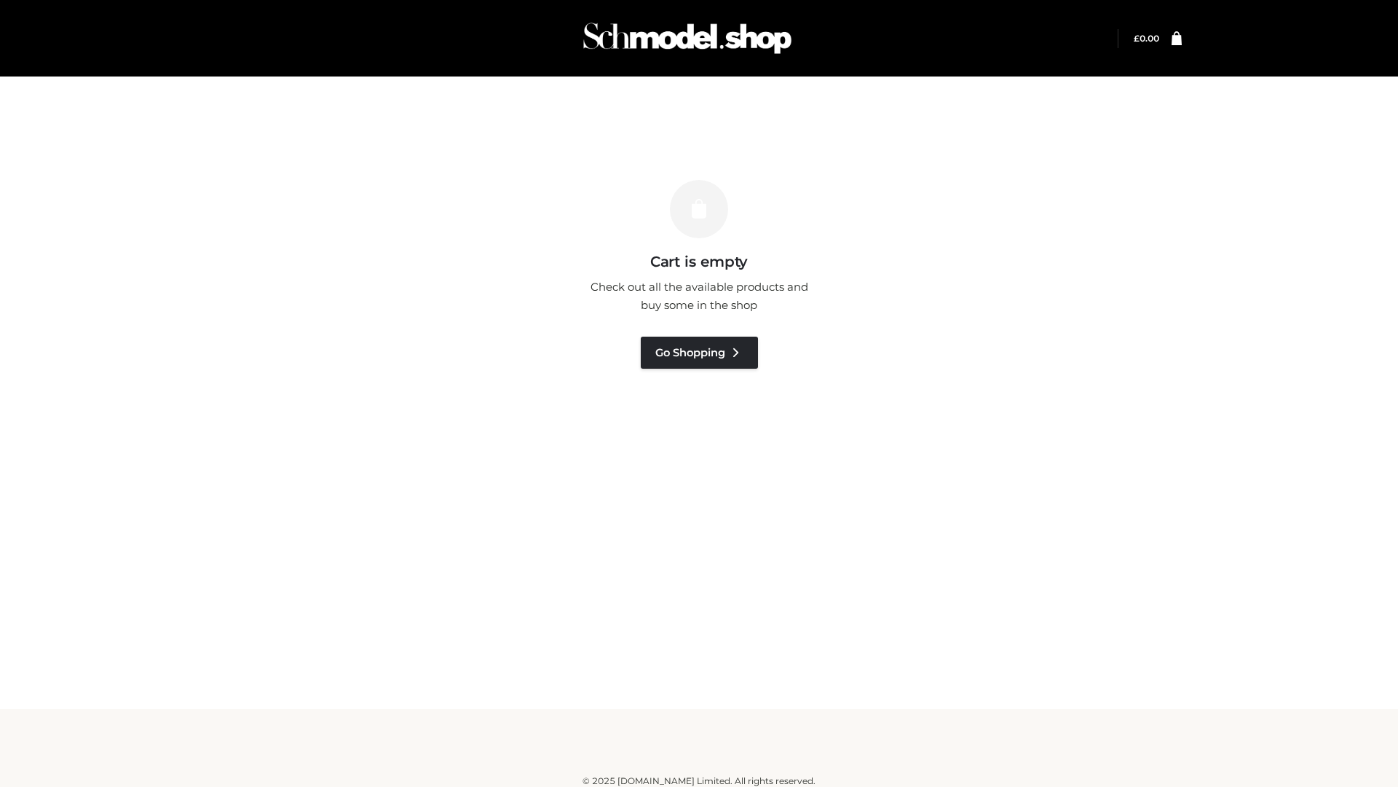 This screenshot has width=1398, height=787. What do you see at coordinates (1146, 38) in the screenshot?
I see `bdi: 0.00` at bounding box center [1146, 38].